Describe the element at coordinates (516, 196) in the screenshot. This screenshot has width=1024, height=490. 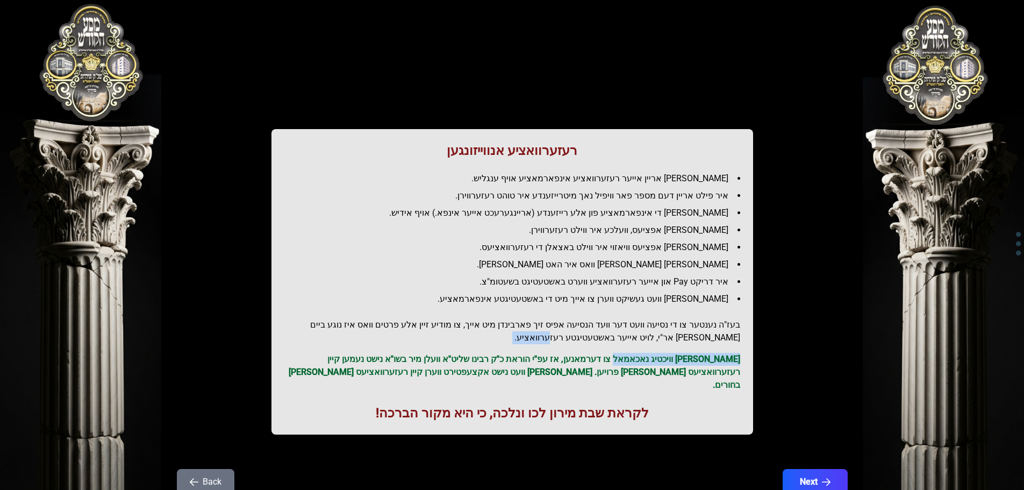
I see `li: איר פילט אריין דעם מספר פאר וויפיל נאך מיטרייזענדע איר טוהט רעזערווירן.` at that location.